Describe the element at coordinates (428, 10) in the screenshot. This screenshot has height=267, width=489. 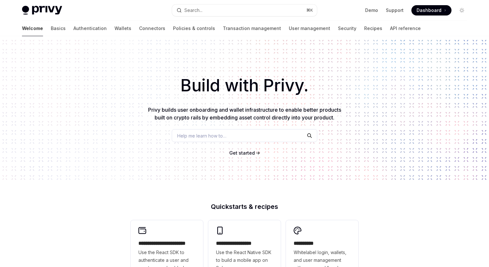
I see `span: Dashboard` at that location.